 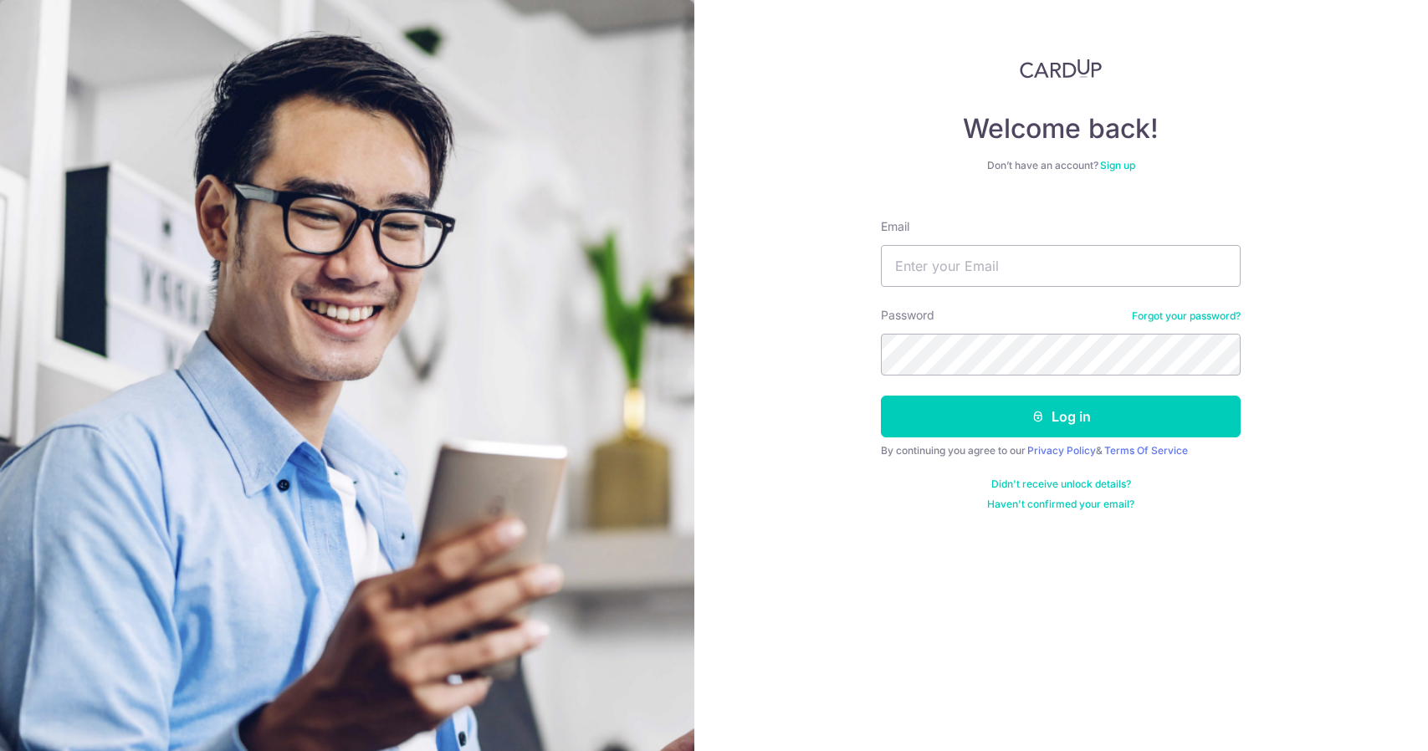 I want to click on a: Privacy Policy, so click(x=1061, y=450).